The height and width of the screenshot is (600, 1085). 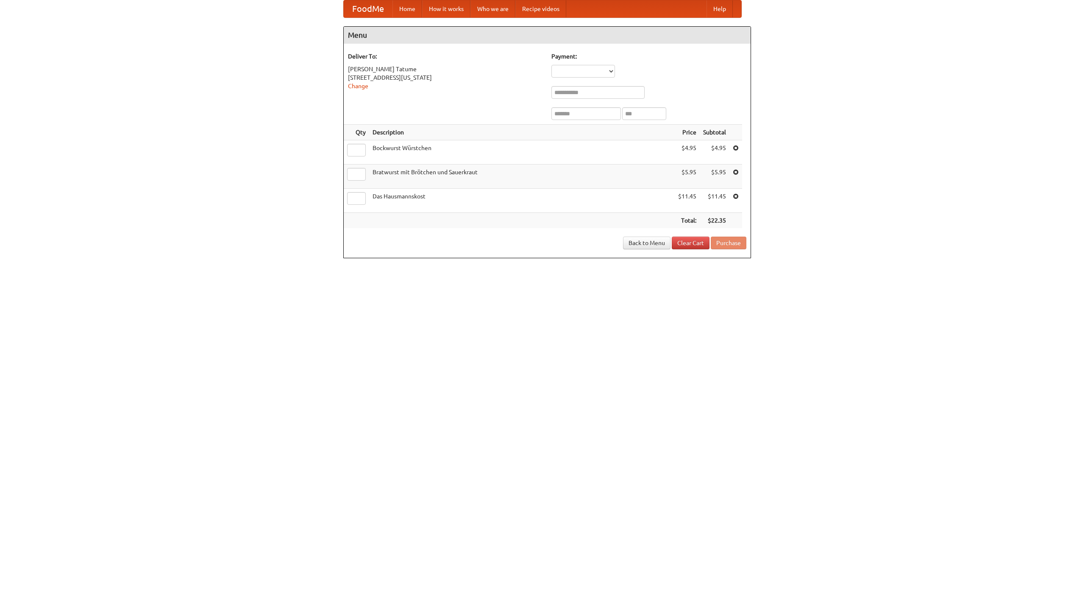 I want to click on h5: Payment:, so click(x=649, y=56).